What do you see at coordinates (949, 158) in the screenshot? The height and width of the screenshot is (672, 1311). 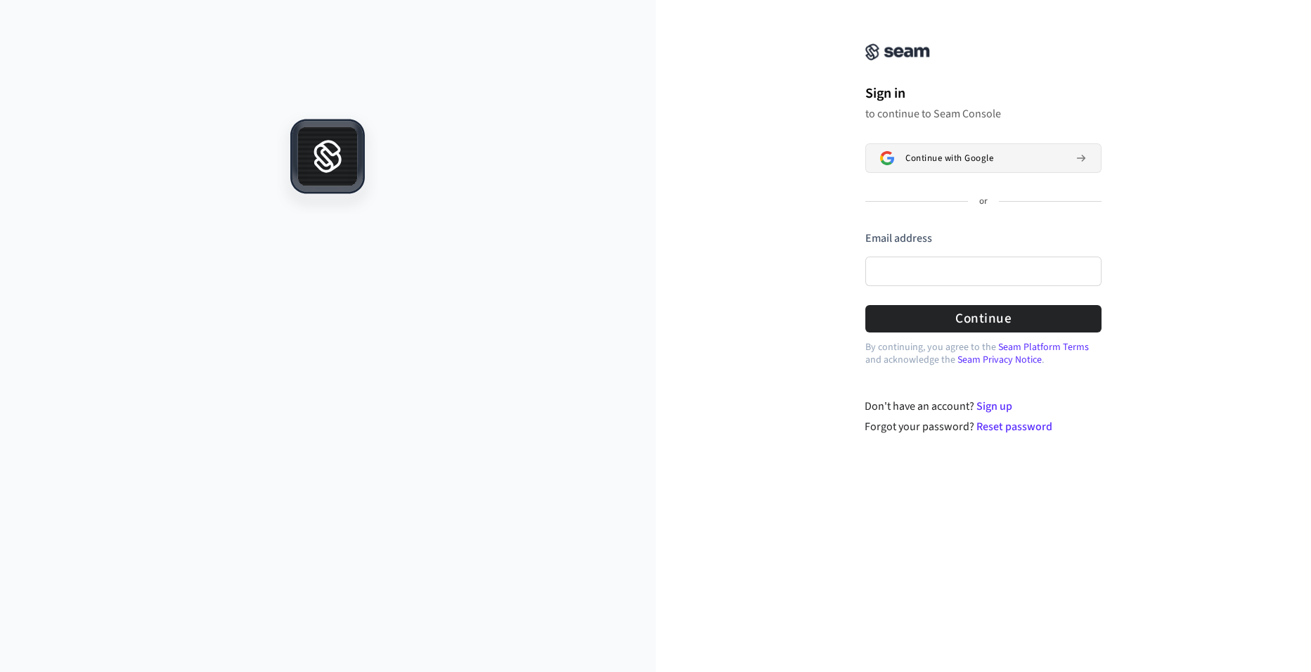 I see `span: Continue with Google` at bounding box center [949, 158].